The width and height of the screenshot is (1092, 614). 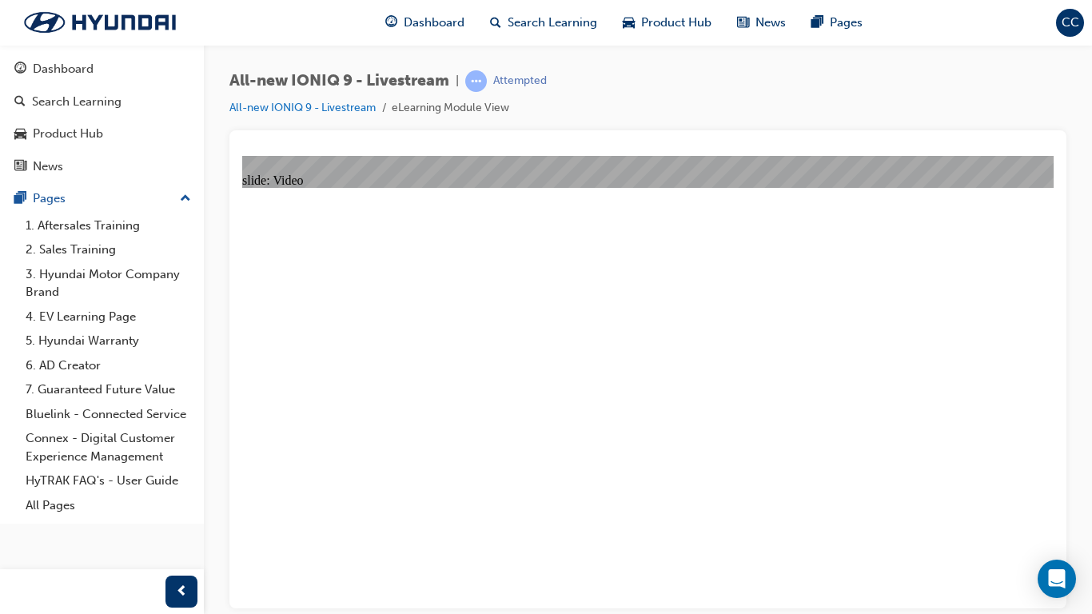 I want to click on button: Pages, so click(x=102, y=198).